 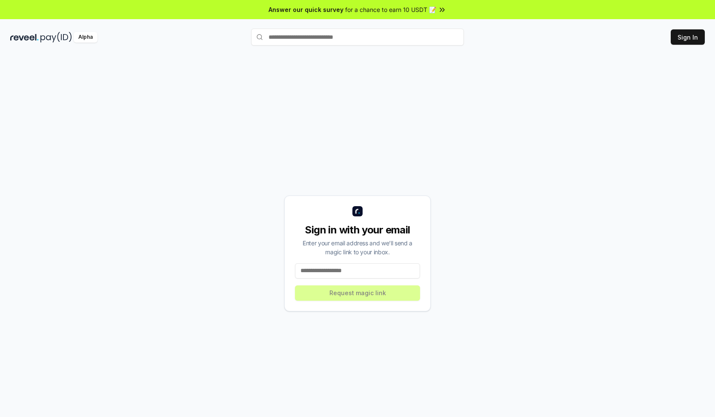 What do you see at coordinates (358, 211) in the screenshot?
I see `img: logo_small` at bounding box center [358, 211].